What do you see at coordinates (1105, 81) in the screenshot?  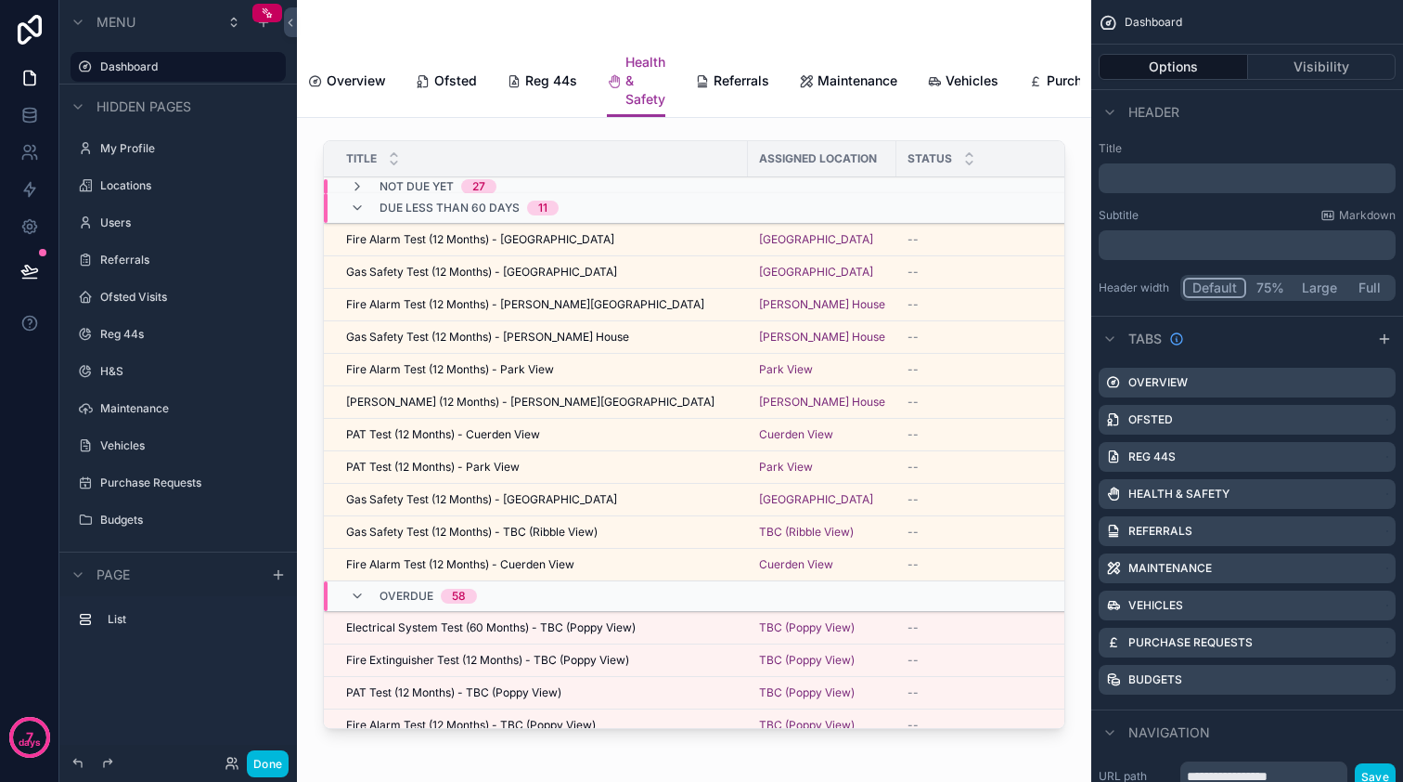 I see `span: Purchase requests` at bounding box center [1105, 81].